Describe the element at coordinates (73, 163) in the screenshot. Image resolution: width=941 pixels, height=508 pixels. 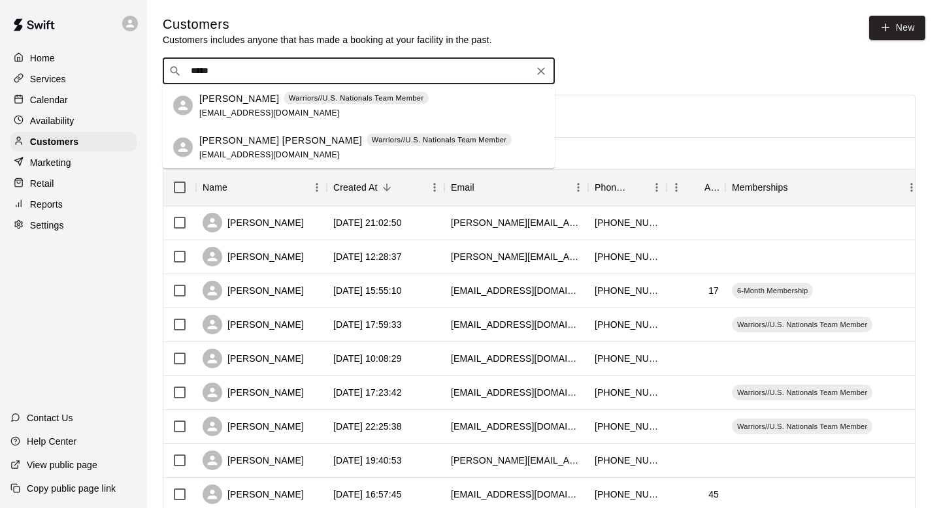
I see `a: Marketing` at that location.